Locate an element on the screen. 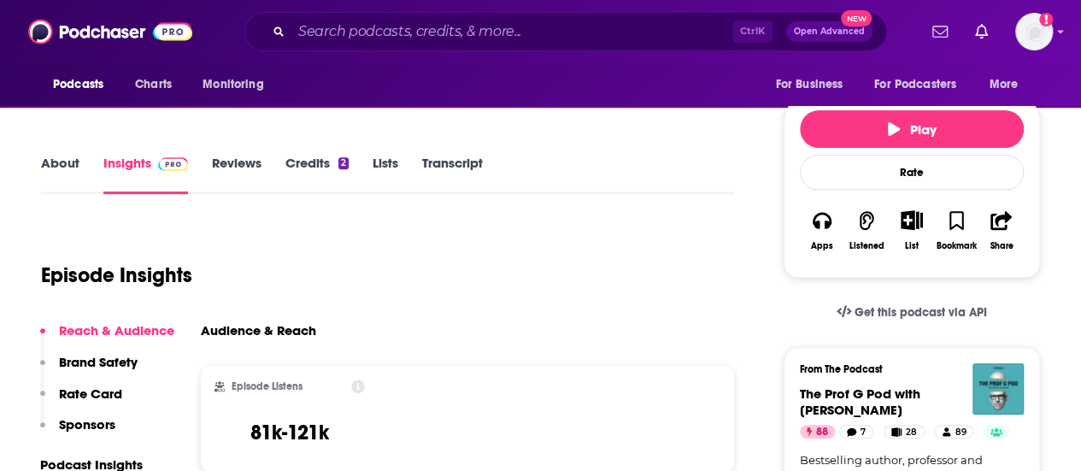 Image resolution: width=1081 pixels, height=471 pixels. h1: Episode Insights is located at coordinates (116, 275).